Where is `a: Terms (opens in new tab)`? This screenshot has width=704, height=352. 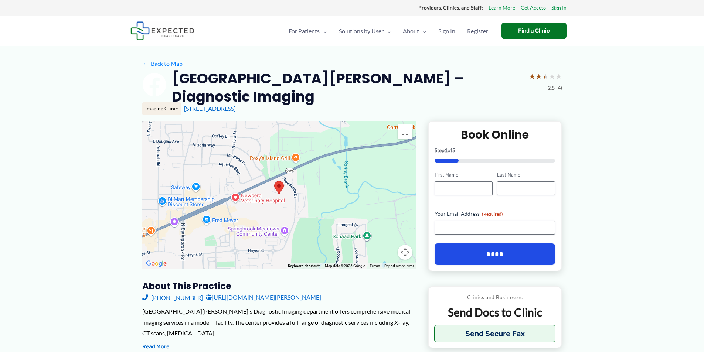
a: Terms (opens in new tab) is located at coordinates (374, 266).